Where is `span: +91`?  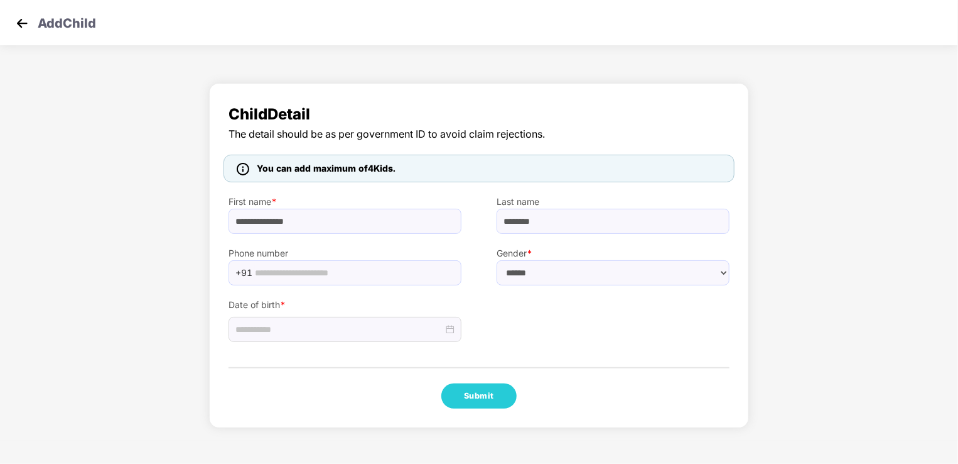
span: +91 is located at coordinates (244, 273).